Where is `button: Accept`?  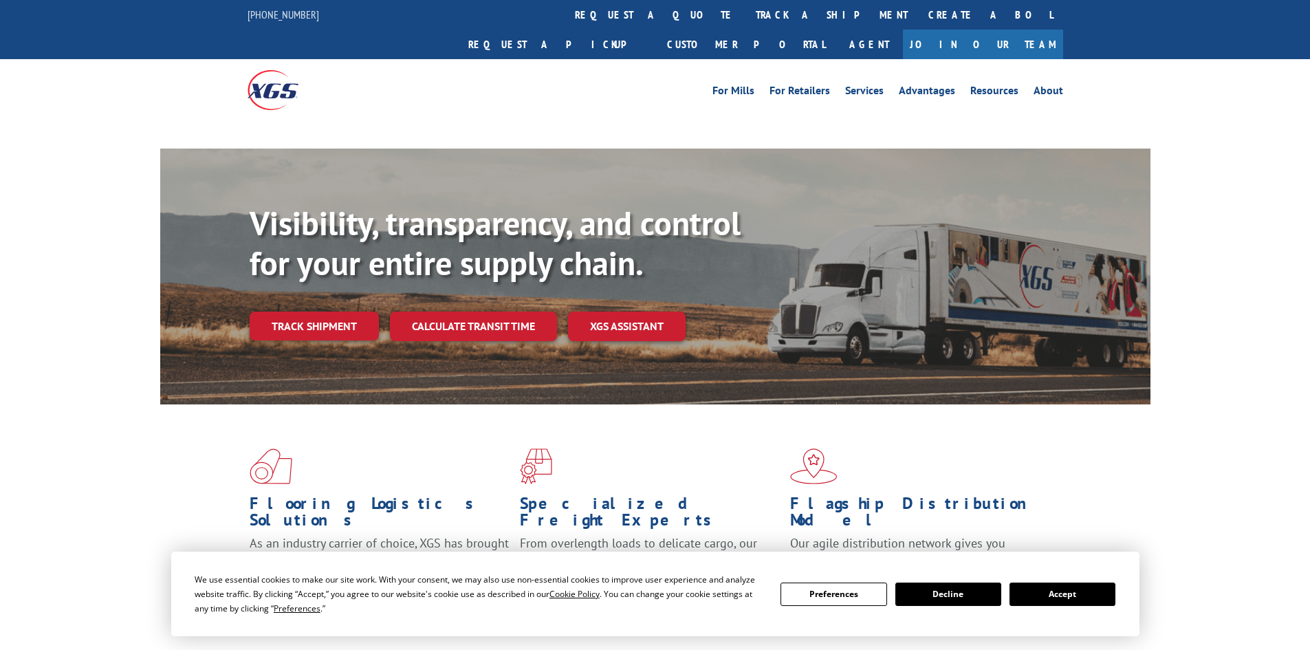 button: Accept is located at coordinates (1062, 594).